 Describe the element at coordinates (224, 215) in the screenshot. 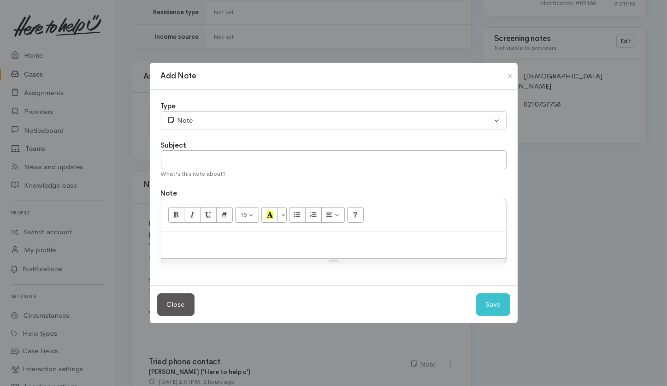

I see `button: Remove Font Style (CTRL+\)` at that location.